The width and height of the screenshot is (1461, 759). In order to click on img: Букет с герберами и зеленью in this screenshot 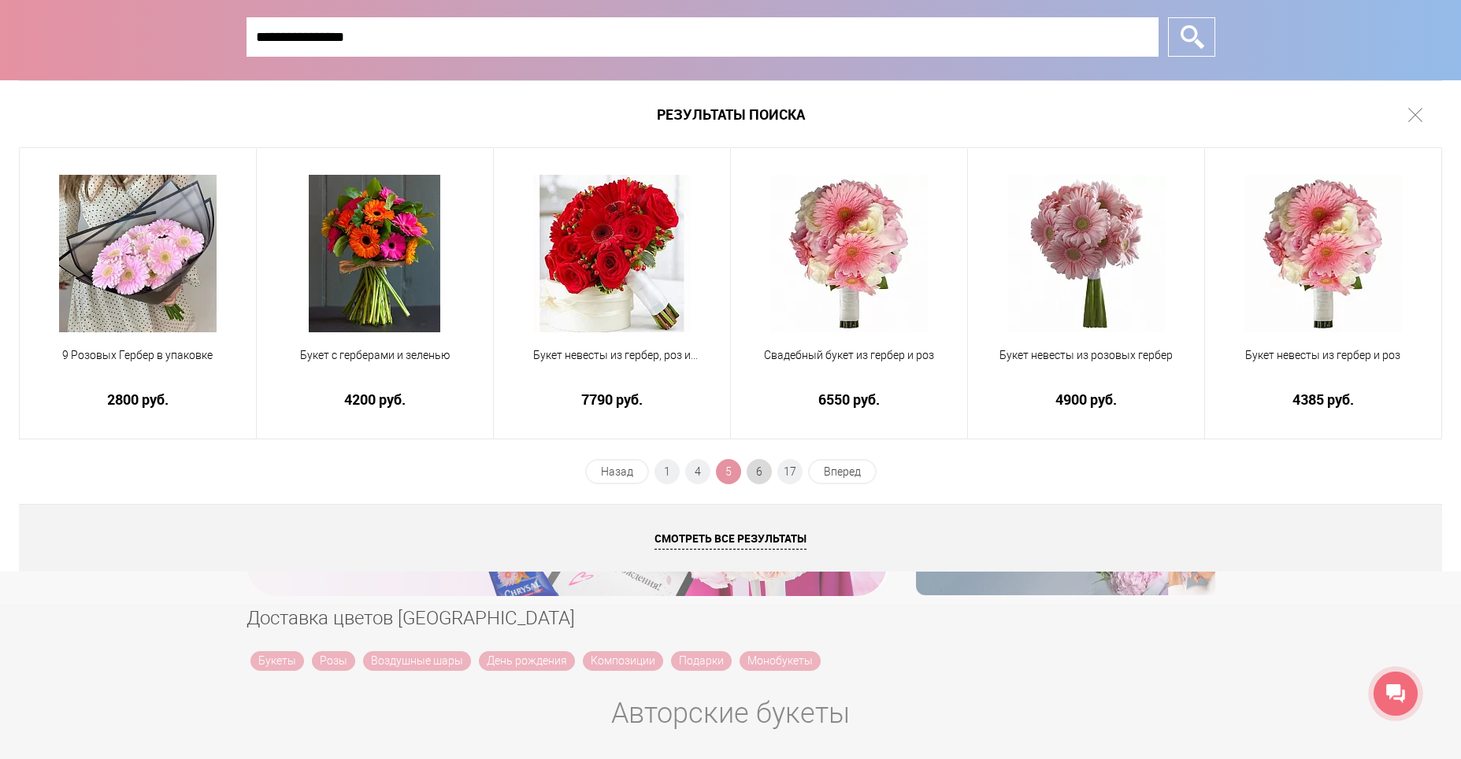, I will do `click(374, 254)`.